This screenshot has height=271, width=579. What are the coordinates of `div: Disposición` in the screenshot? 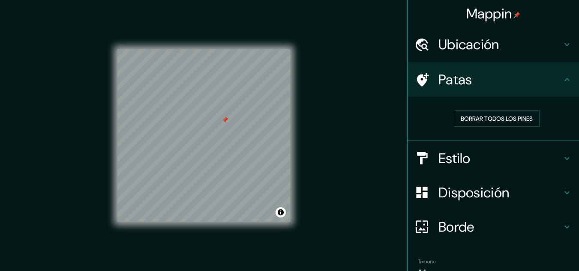 It's located at (493, 193).